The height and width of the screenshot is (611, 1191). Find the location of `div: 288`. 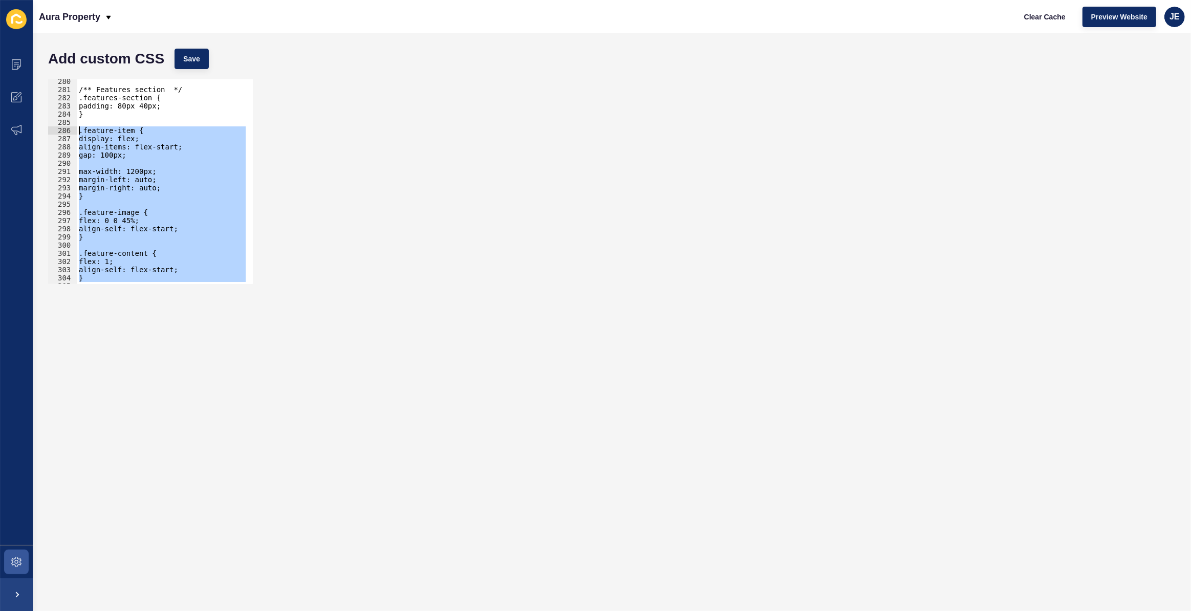

div: 288 is located at coordinates (62, 147).